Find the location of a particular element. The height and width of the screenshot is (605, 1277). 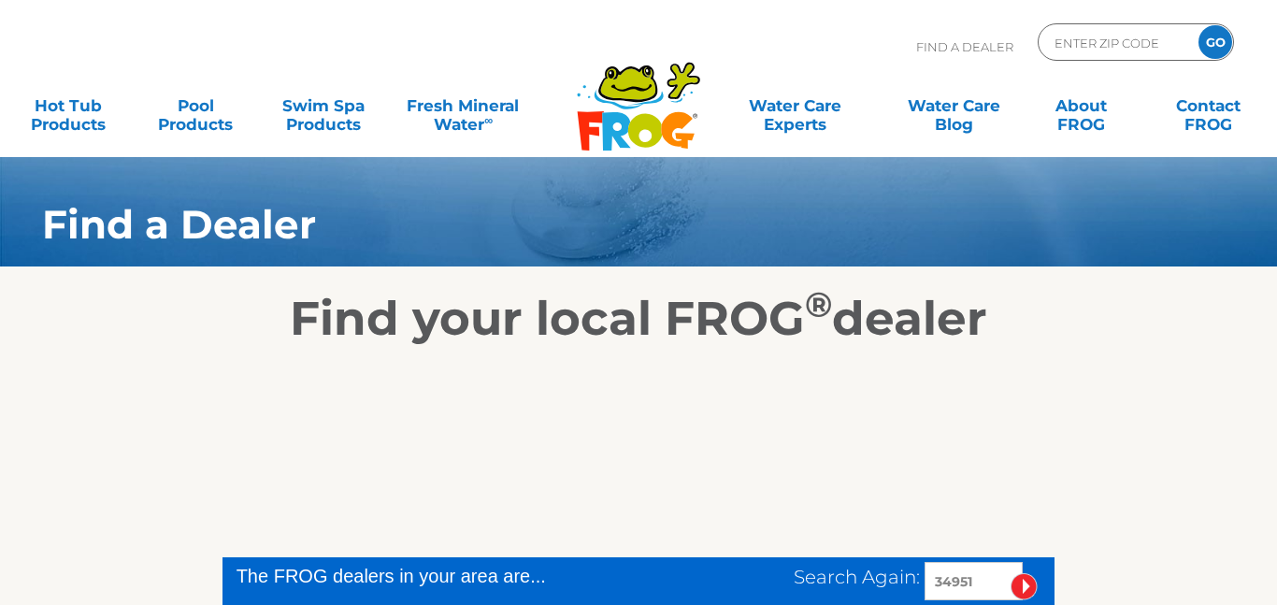

a: Hot TubProducts is located at coordinates (68, 106).